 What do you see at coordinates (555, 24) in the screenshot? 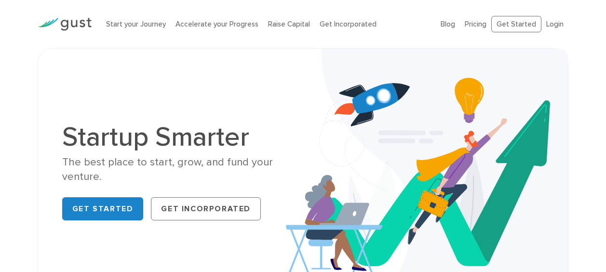
I see `a: Login` at bounding box center [555, 24].